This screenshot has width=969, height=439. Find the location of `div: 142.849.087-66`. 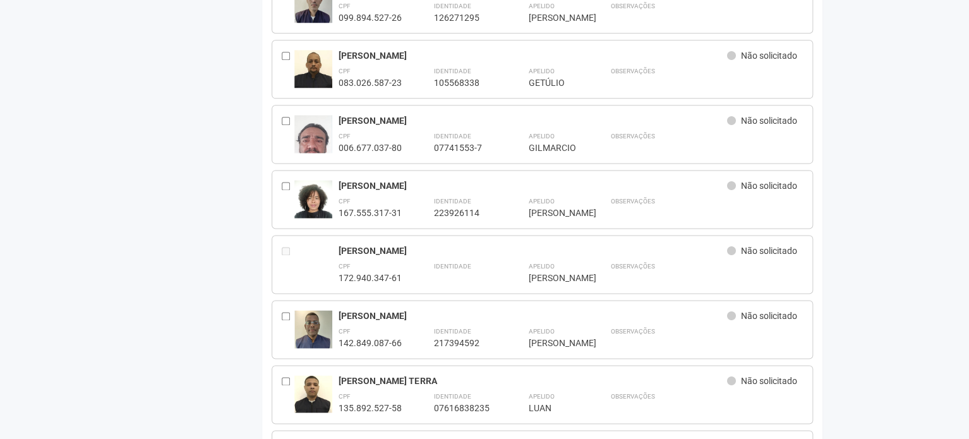

div: 142.849.087-66 is located at coordinates (370, 343).